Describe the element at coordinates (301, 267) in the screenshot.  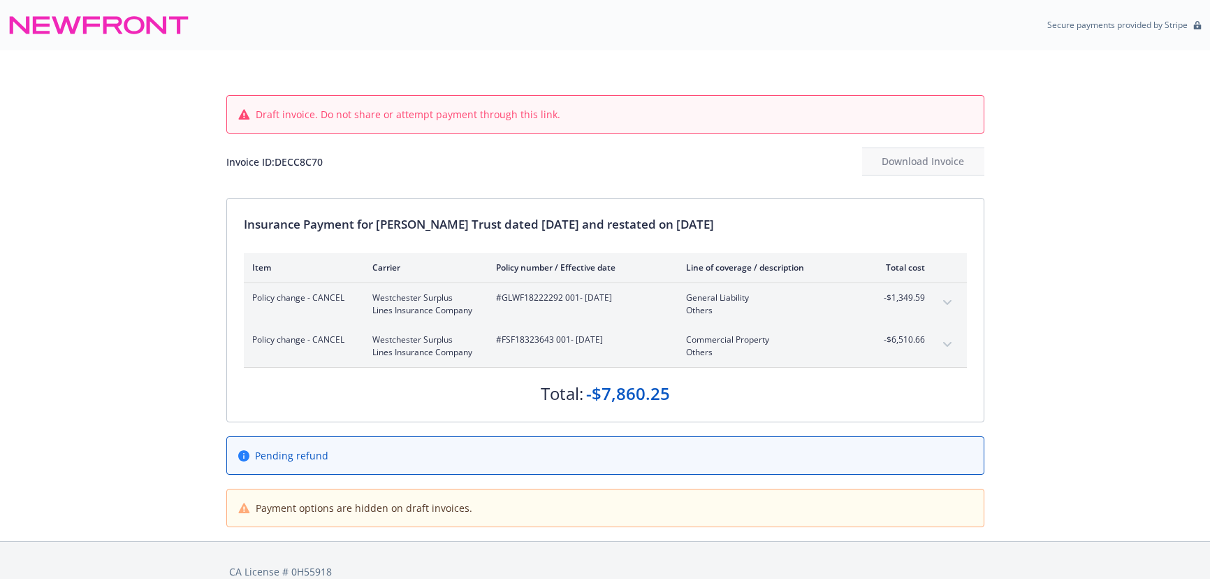
I see `div: Item` at that location.